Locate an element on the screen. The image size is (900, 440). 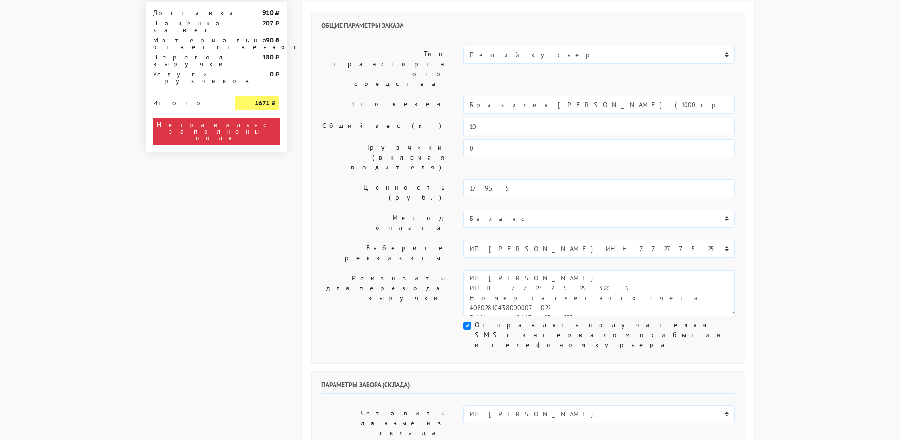
div: Неправильно заполнены поля is located at coordinates (216, 131).